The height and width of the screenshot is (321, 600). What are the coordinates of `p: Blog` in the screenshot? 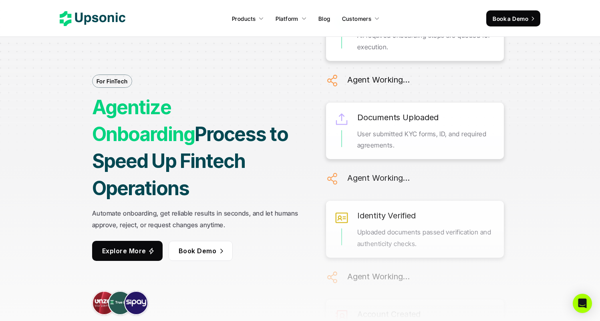 It's located at (324, 18).